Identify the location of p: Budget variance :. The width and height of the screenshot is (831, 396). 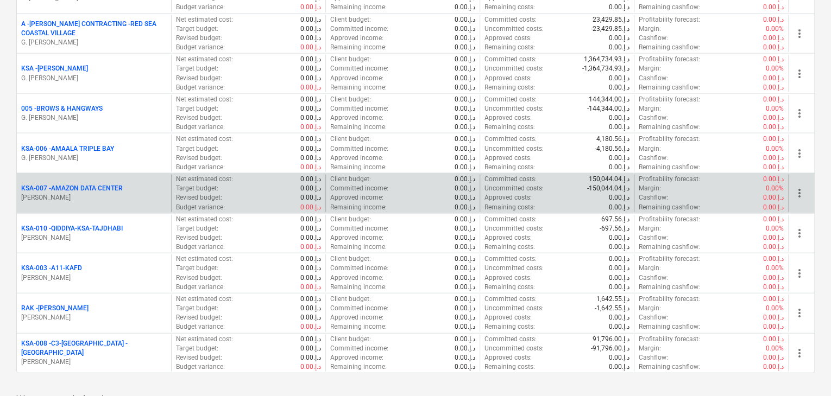
(200, 87).